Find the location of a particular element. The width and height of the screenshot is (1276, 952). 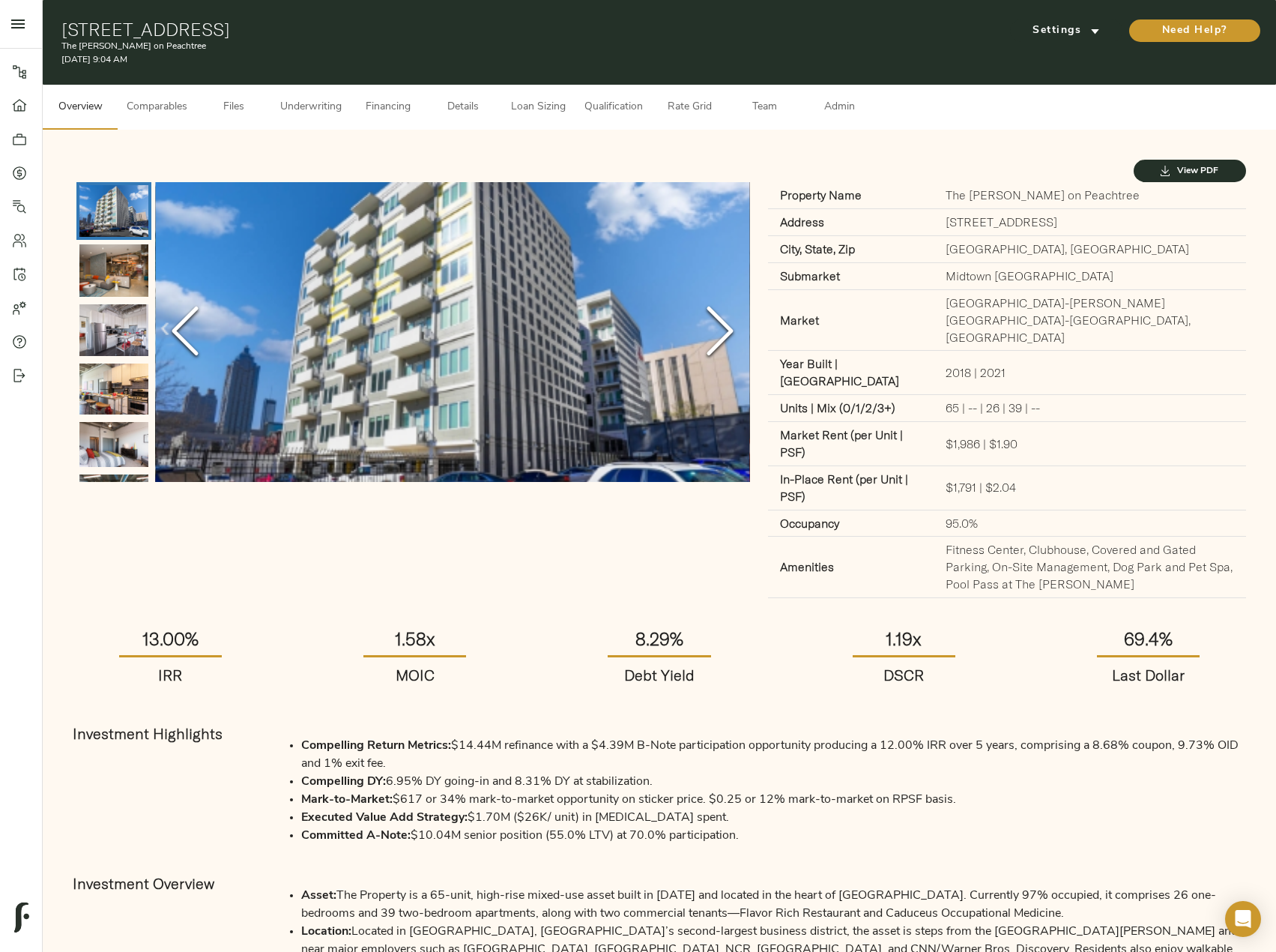

td: 2018 | 2021 is located at coordinates (1090, 372).